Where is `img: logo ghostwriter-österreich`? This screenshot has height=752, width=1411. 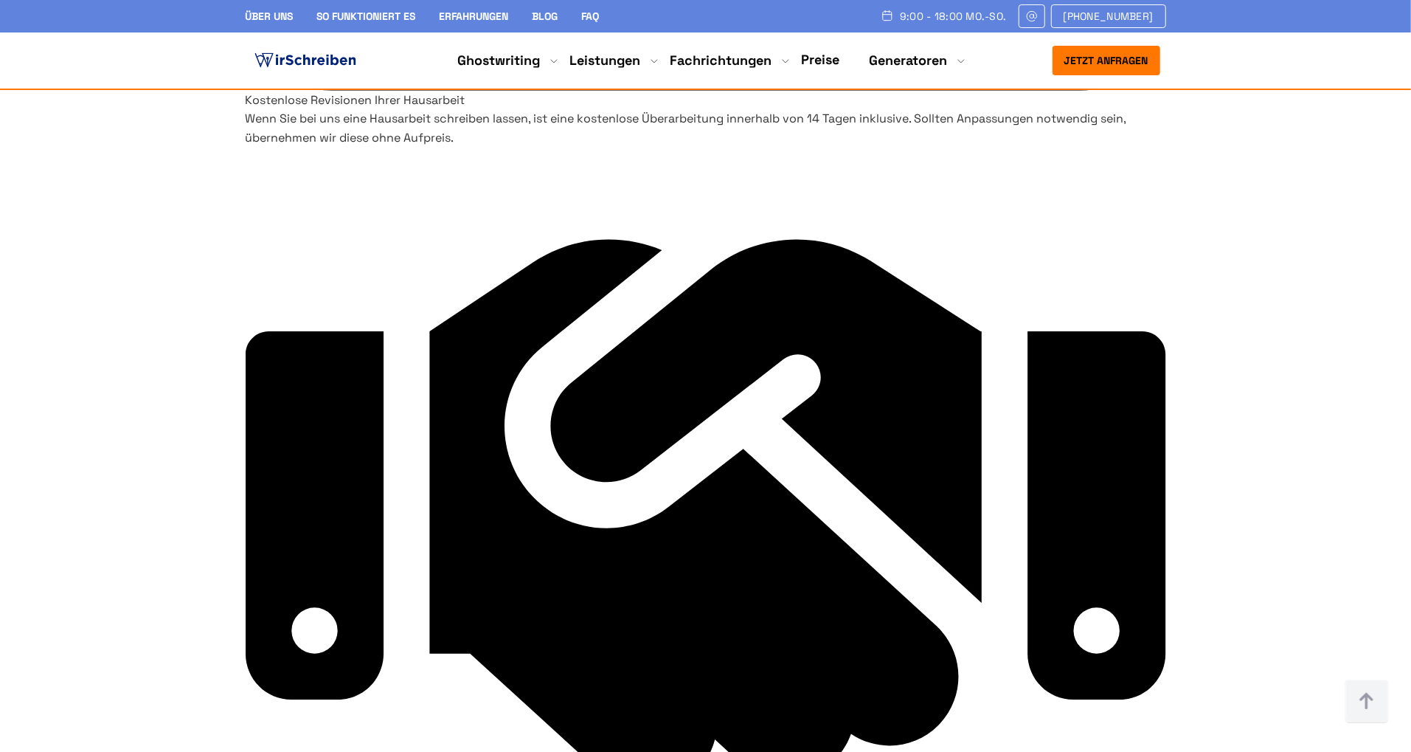
img: logo ghostwriter-österreich is located at coordinates (305, 60).